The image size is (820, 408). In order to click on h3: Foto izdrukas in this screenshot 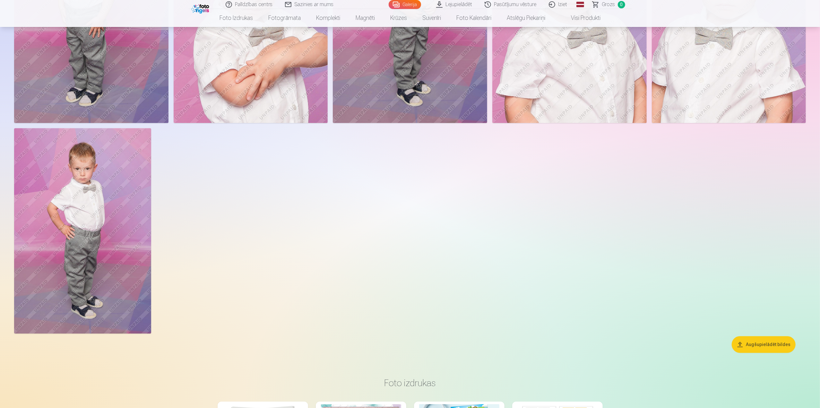, I will do `click(410, 383)`.